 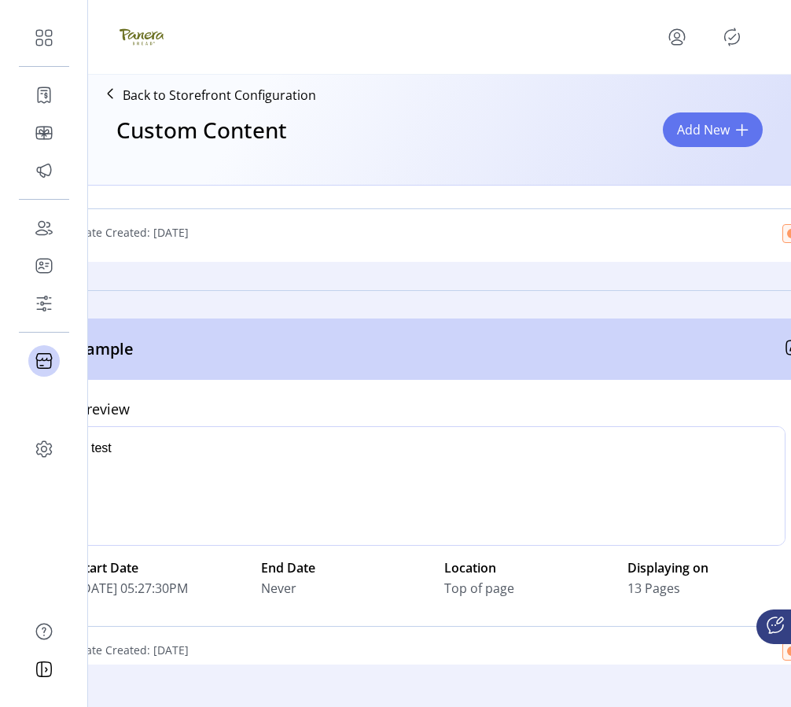 I want to click on span: Never, so click(x=278, y=588).